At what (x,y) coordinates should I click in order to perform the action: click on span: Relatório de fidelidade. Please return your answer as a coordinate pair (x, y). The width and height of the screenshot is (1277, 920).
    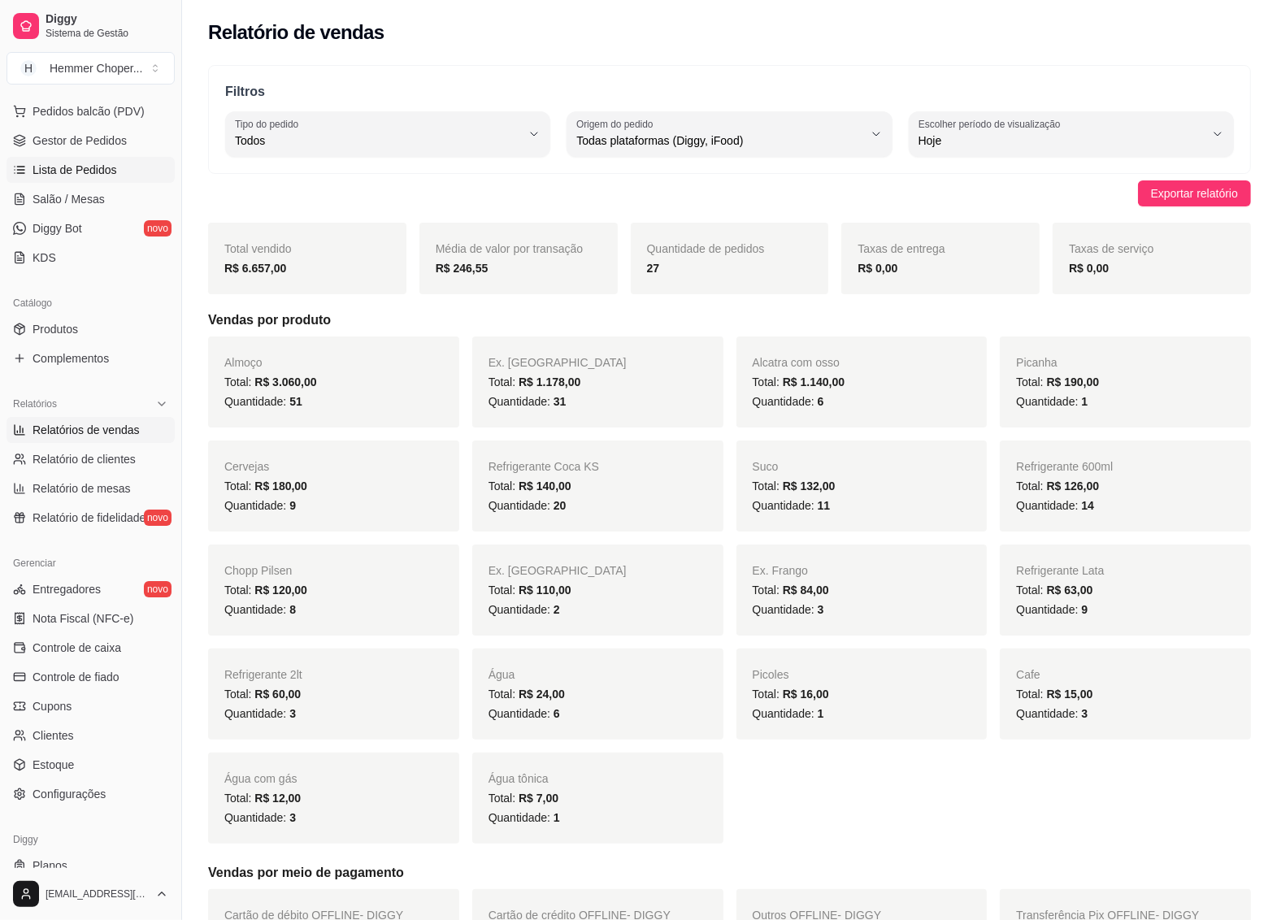
    Looking at the image, I should click on (89, 518).